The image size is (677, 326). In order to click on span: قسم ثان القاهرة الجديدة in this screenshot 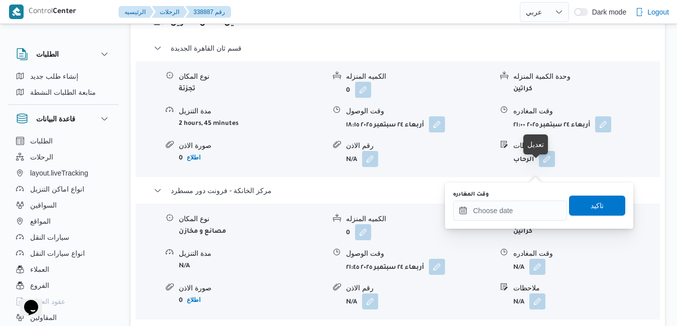, I will do `click(206, 48)`.